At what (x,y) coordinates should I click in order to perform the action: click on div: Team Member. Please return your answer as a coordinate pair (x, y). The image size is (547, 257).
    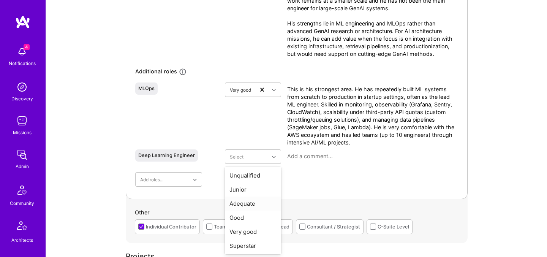
    Looking at the image, I should click on (230, 226).